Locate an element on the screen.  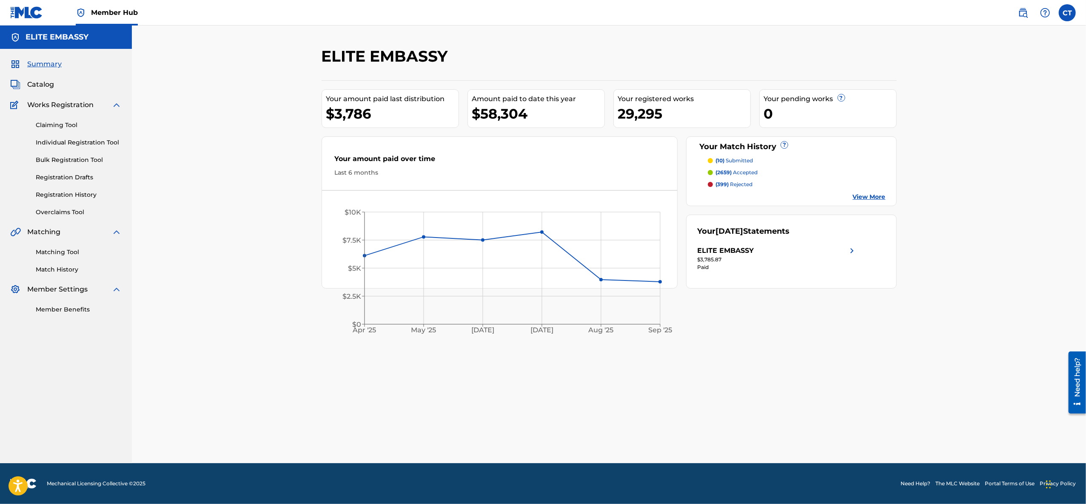
a: Overclaims Tool is located at coordinates (79, 212).